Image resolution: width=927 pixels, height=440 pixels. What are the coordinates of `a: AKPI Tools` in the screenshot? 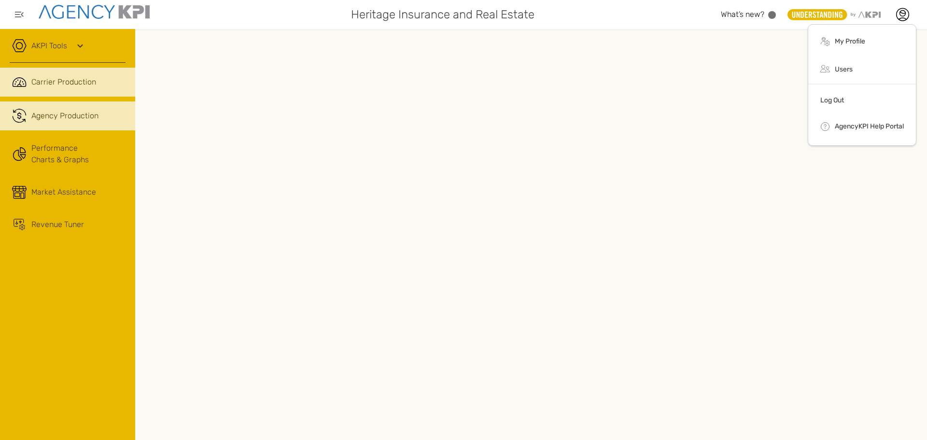 It's located at (49, 46).